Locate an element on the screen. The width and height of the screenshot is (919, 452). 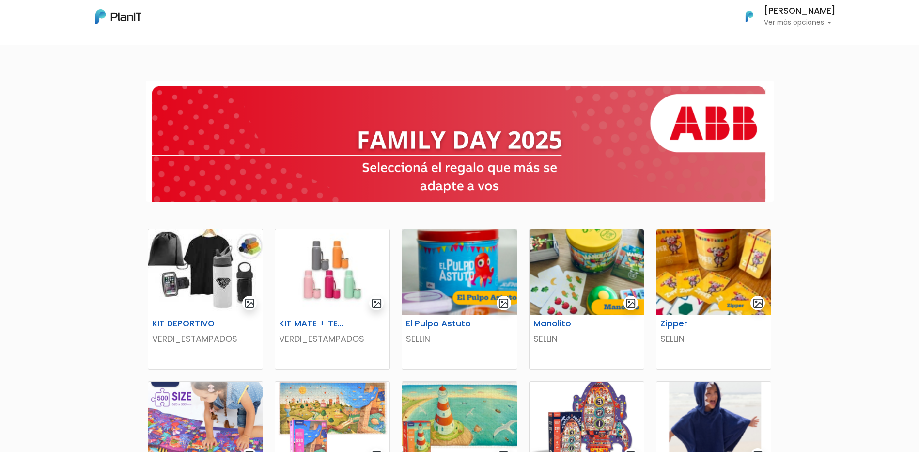
img: thumb_Captura_de_pantalla_2025-07-29_101456.png is located at coordinates (459, 272).